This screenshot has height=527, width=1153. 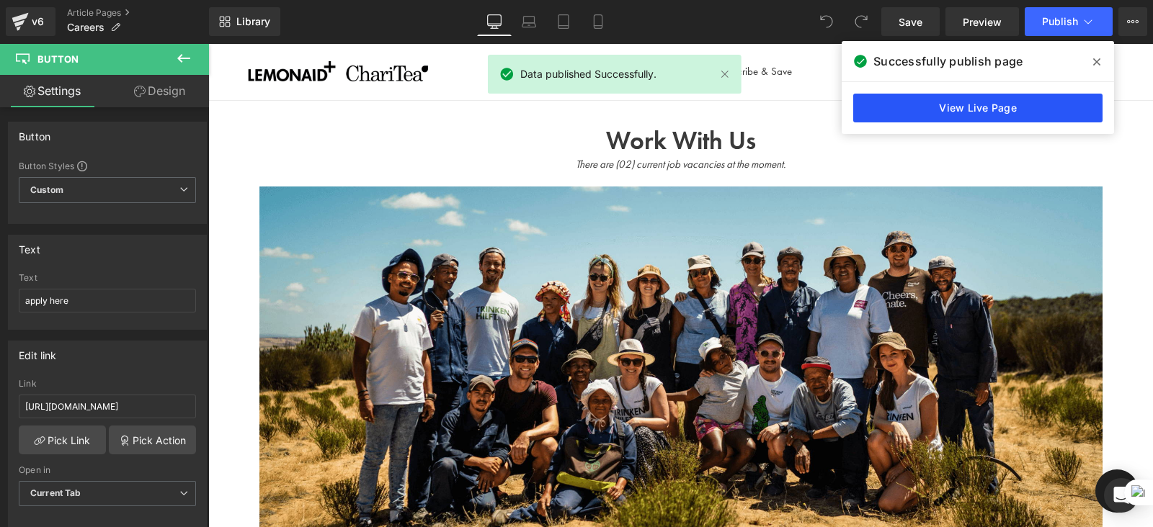 What do you see at coordinates (529, 22) in the screenshot?
I see `a: Laptop` at bounding box center [529, 22].